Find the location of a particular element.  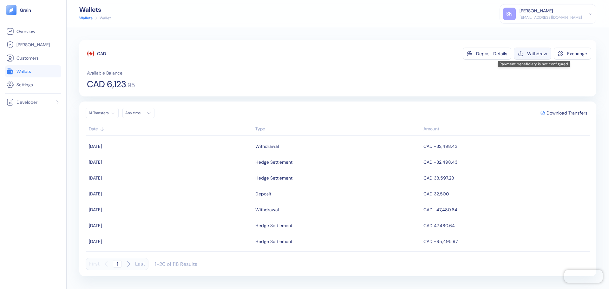

span: Customers is located at coordinates (28, 58).